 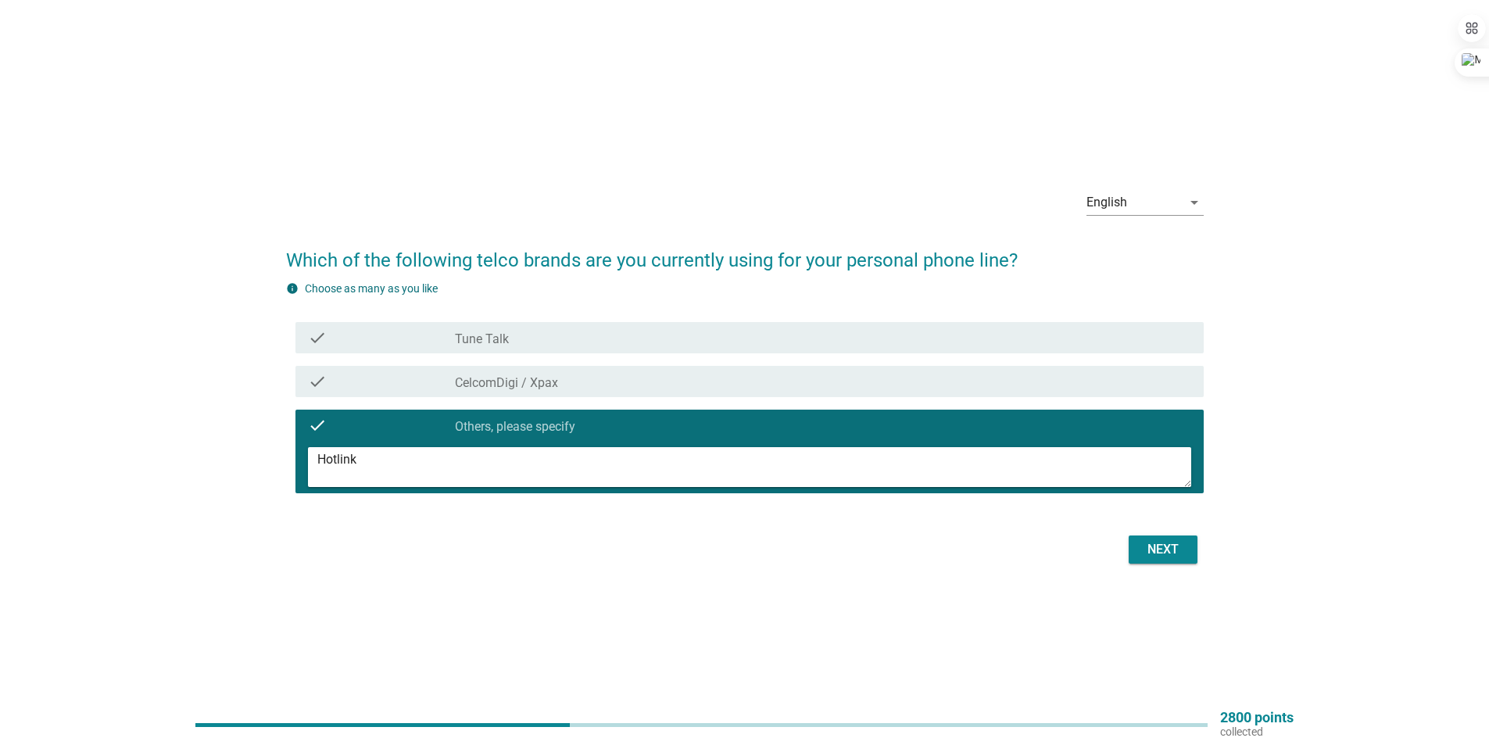 I want to click on h2: Which of the following telco brands are you currently using for your personal phone line?, so click(x=745, y=253).